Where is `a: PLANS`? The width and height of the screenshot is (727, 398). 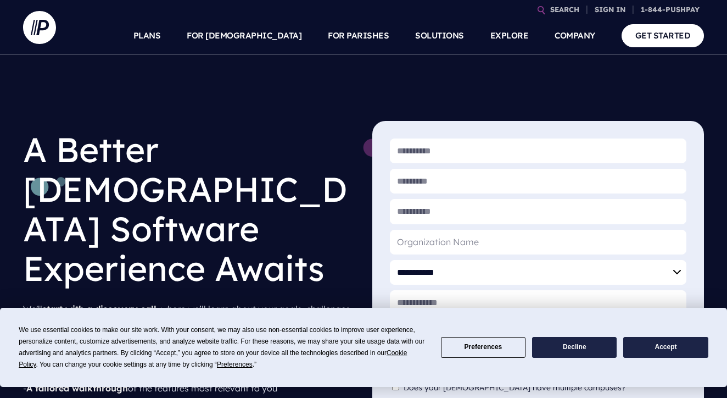
a: PLANS is located at coordinates (147, 36).